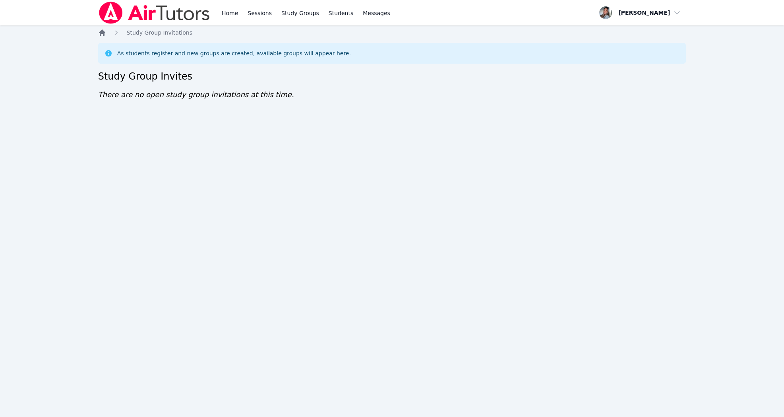 The height and width of the screenshot is (417, 784). I want to click on nav: Breadcrumb, so click(392, 33).